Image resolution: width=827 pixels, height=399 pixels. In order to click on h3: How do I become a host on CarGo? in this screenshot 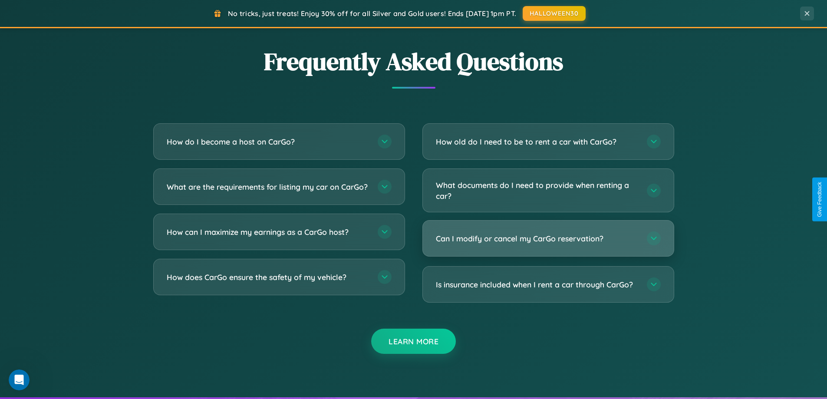, I will do `click(268, 142)`.